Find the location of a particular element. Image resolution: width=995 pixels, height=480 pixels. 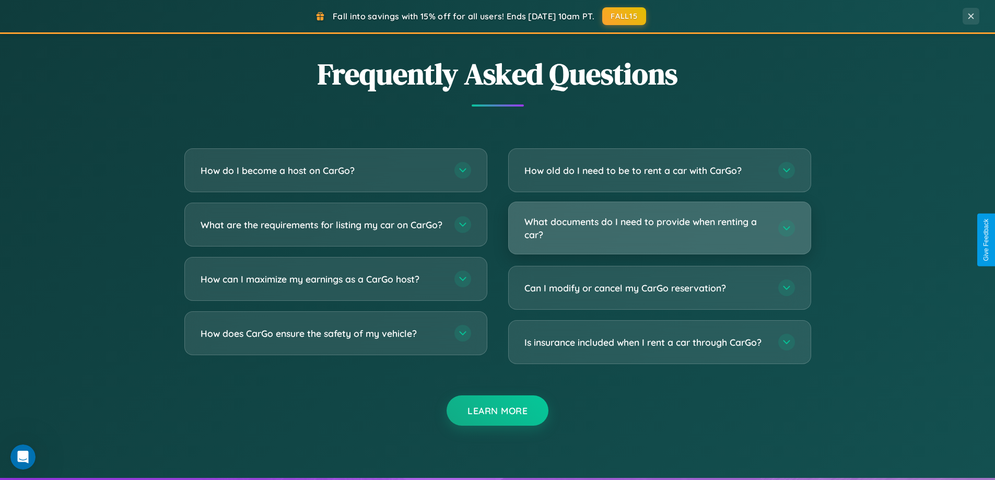

button: Learn More is located at coordinates (497, 411).